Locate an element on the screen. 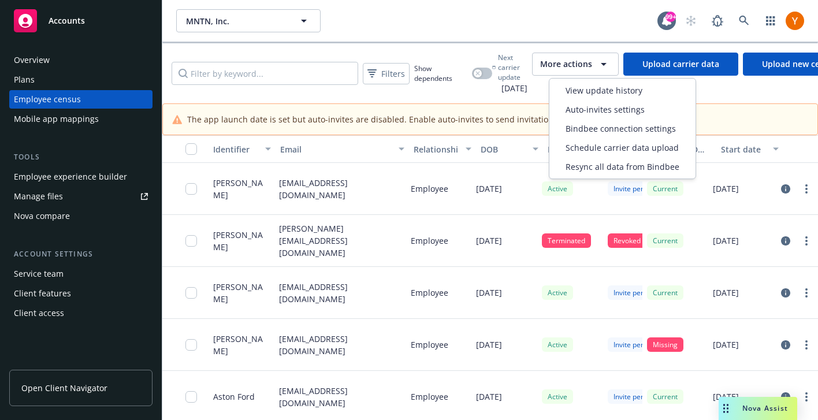  span: Show dependents is located at coordinates (441, 73).